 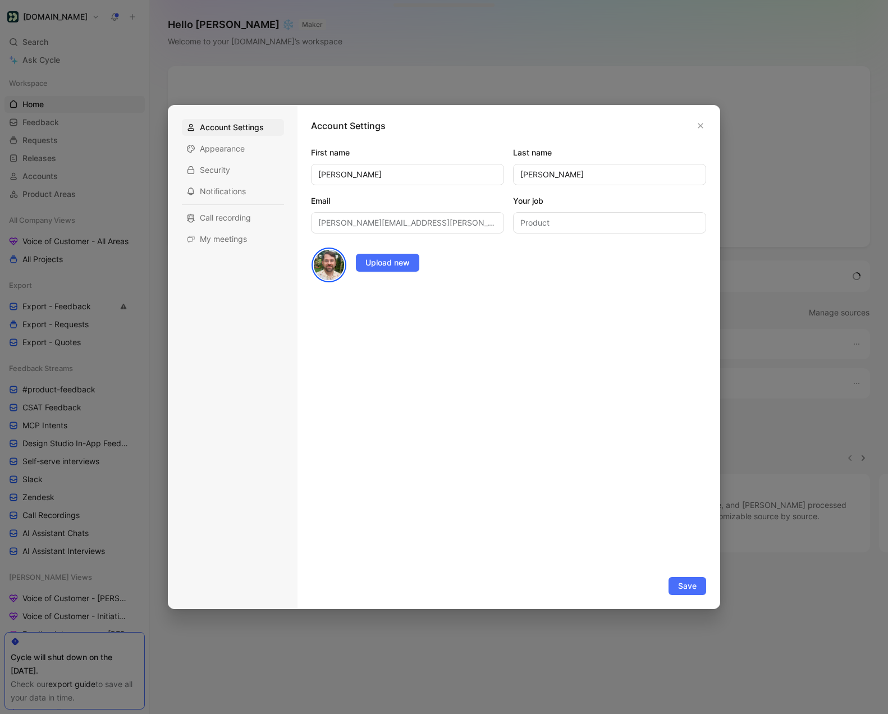 What do you see at coordinates (407, 153) in the screenshot?
I see `label: First name` at bounding box center [407, 153].